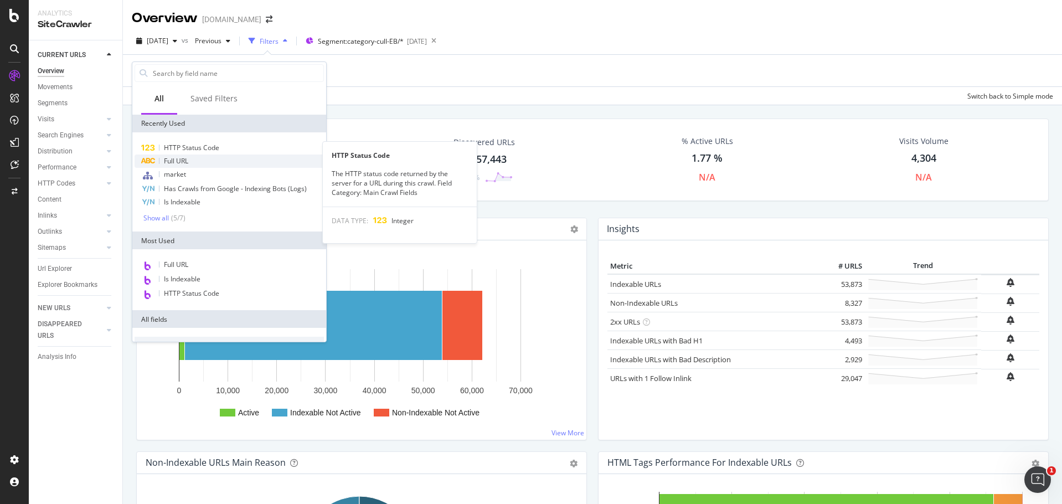 This screenshot has height=504, width=1062. What do you see at coordinates (714, 266) in the screenshot?
I see `th: Metric` at bounding box center [714, 266].